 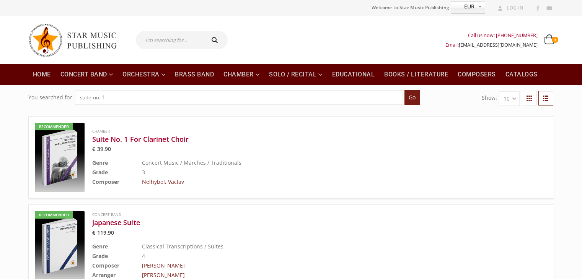 What do you see at coordinates (325, 163) in the screenshot?
I see `td: Concert Music / Marches / Traditionals` at bounding box center [325, 163].